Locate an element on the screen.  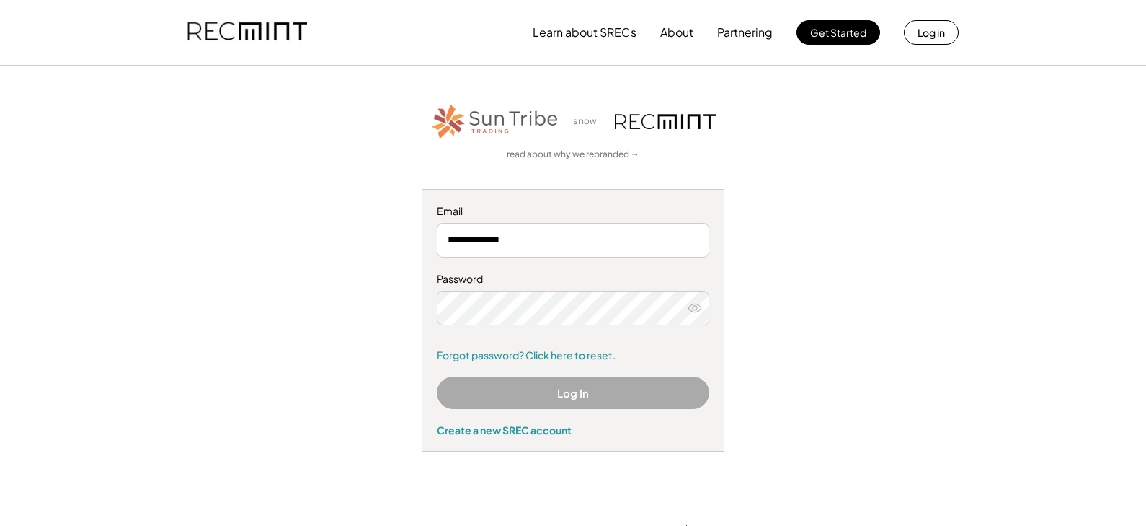
div: Create a new SREC account is located at coordinates (573, 430).